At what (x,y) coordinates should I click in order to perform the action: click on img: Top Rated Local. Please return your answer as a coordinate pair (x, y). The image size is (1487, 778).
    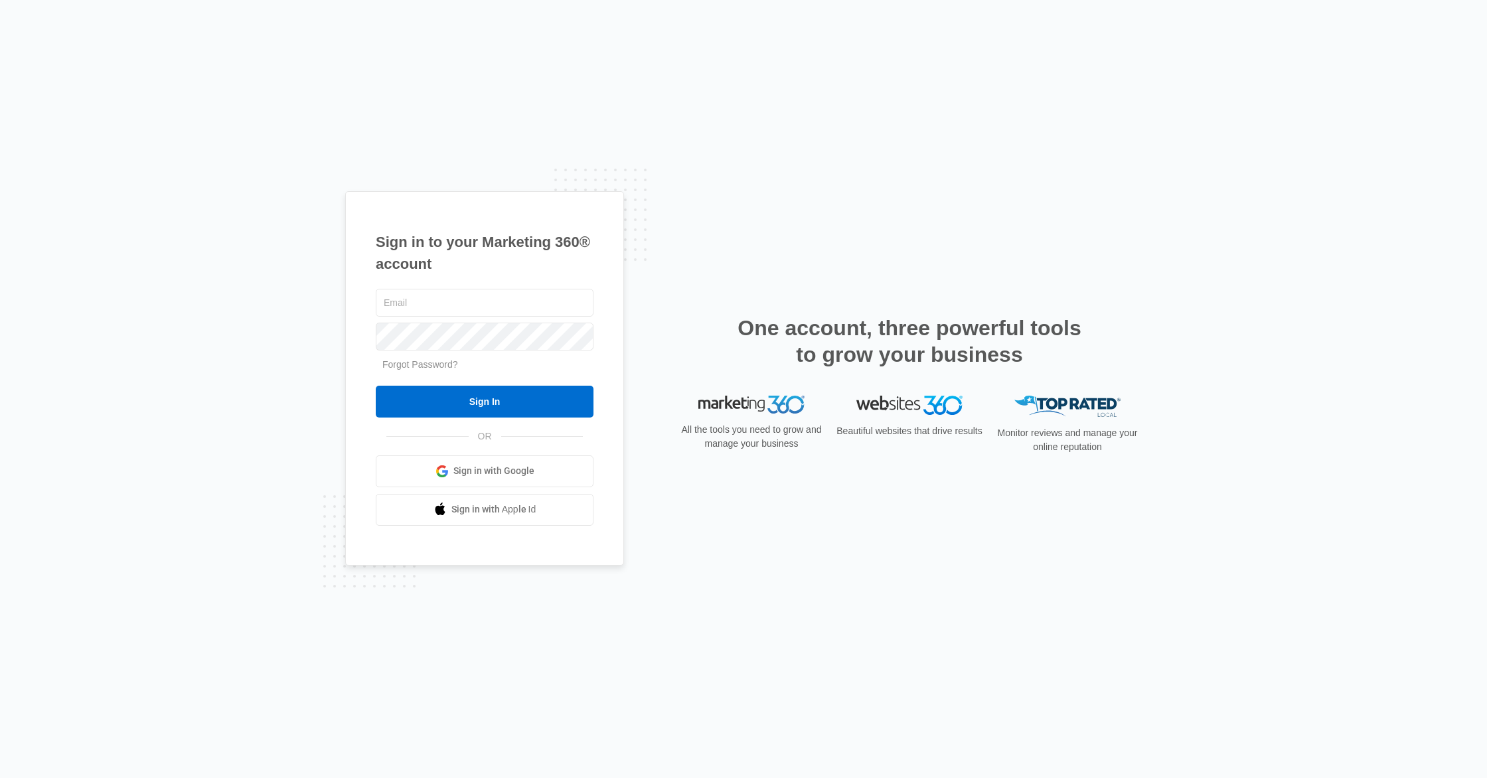
    Looking at the image, I should click on (1067, 406).